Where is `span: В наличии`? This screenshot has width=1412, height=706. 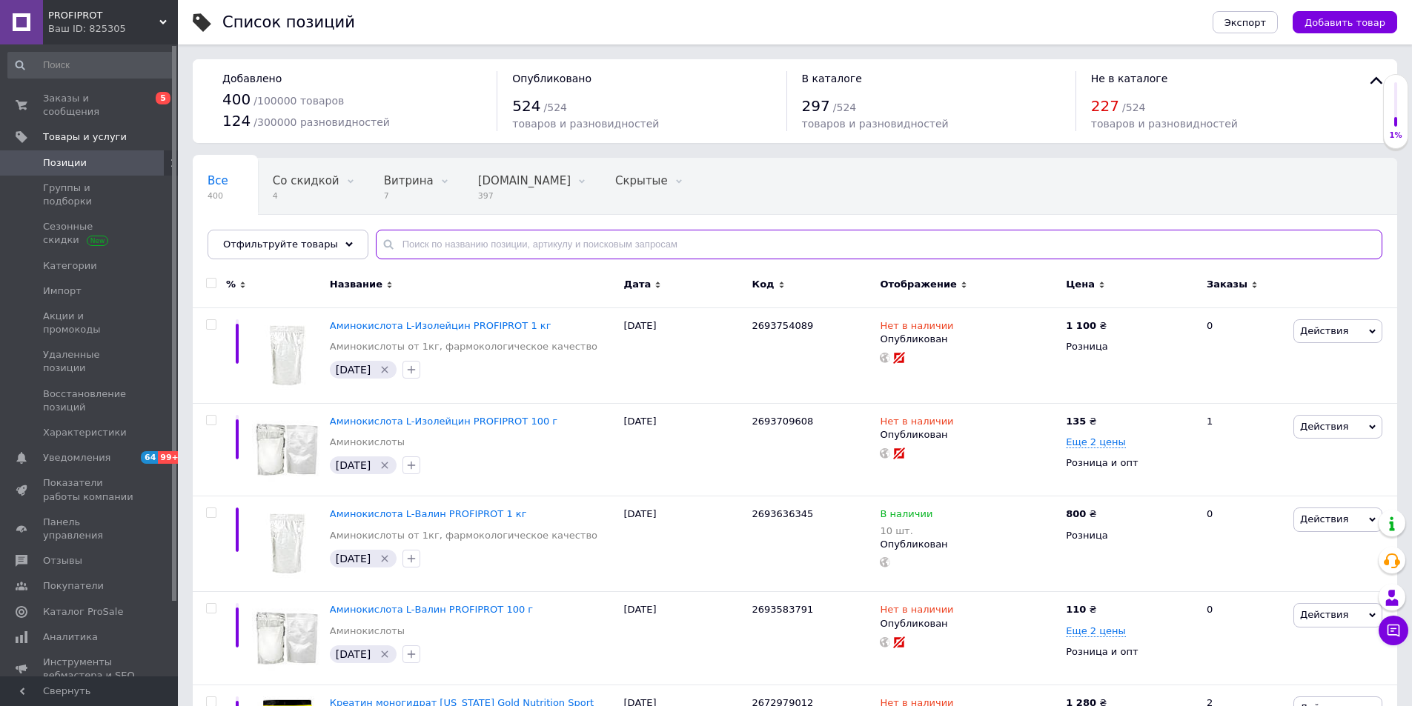
span: В наличии is located at coordinates (906, 516).